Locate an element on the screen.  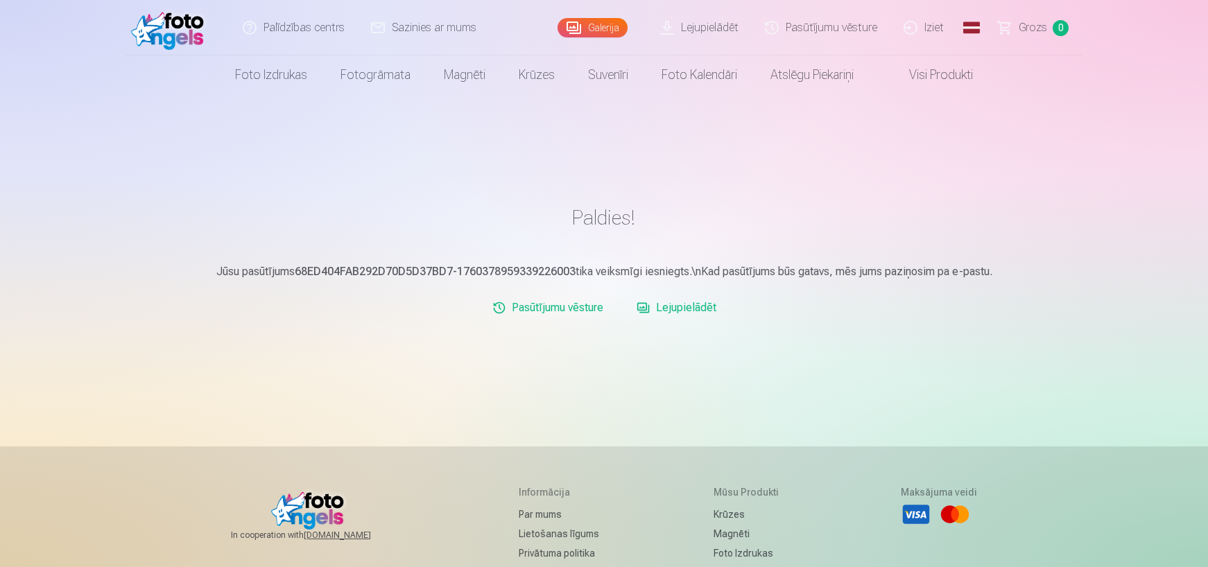
li: Mastercard is located at coordinates (955, 515).